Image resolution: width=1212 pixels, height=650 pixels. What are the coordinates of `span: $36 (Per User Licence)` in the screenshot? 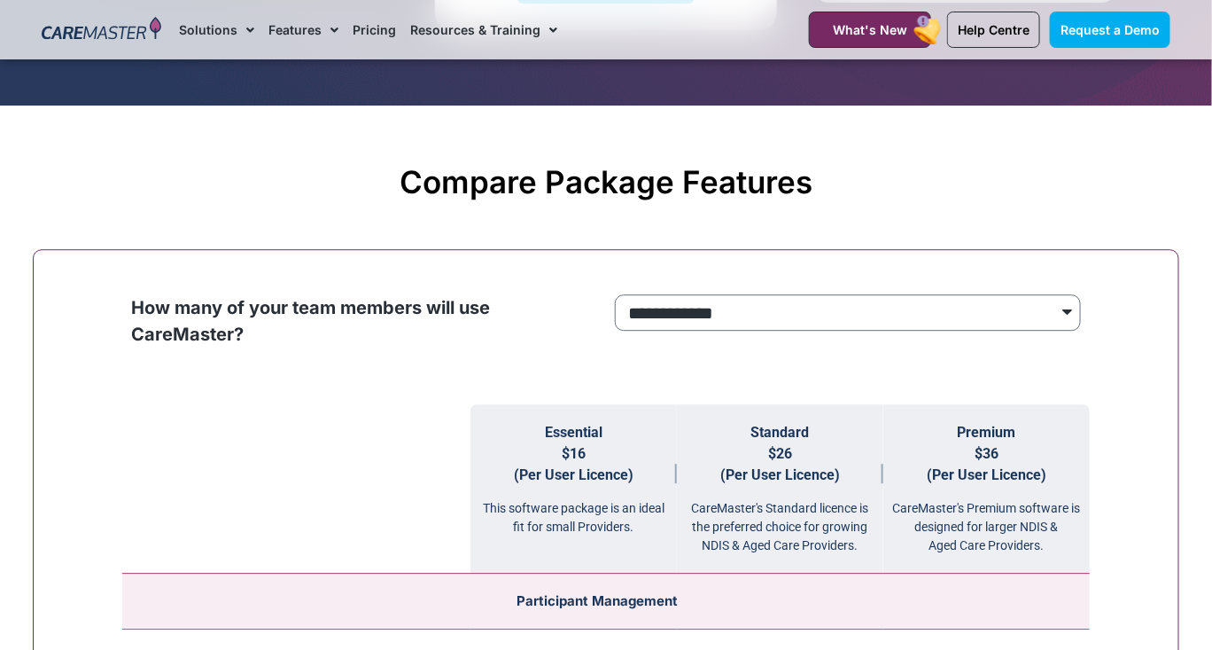 It's located at (986, 463).